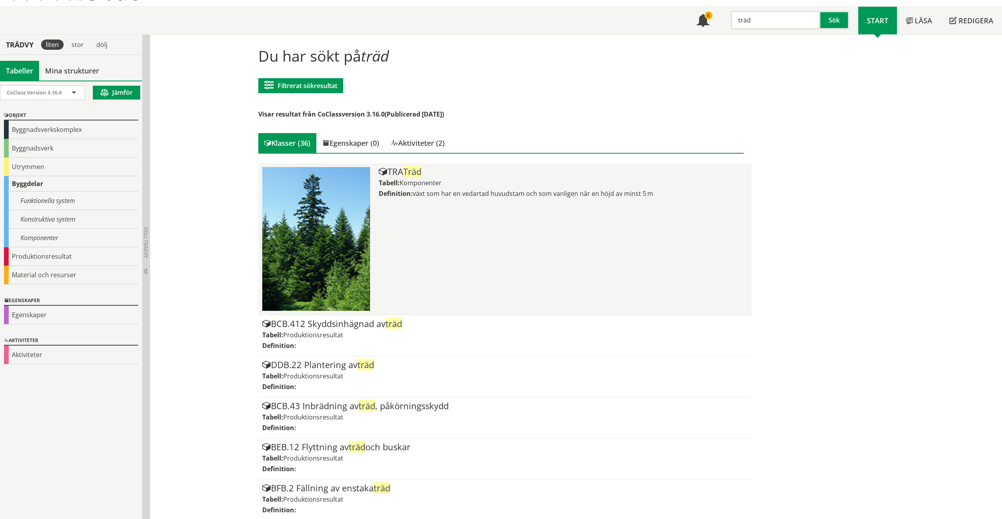 The image size is (1002, 519). I want to click on div: DDB.22 Plantering av, so click(505, 365).